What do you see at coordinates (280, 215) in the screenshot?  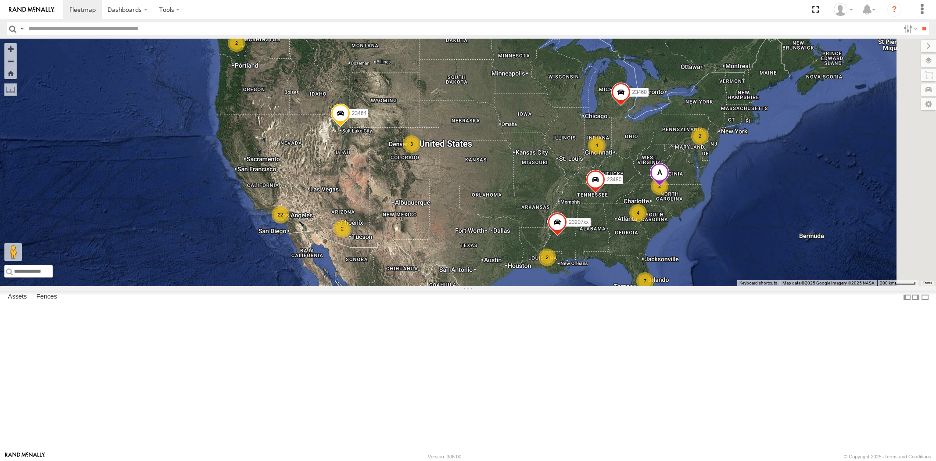 I see `div: 22` at bounding box center [280, 215].